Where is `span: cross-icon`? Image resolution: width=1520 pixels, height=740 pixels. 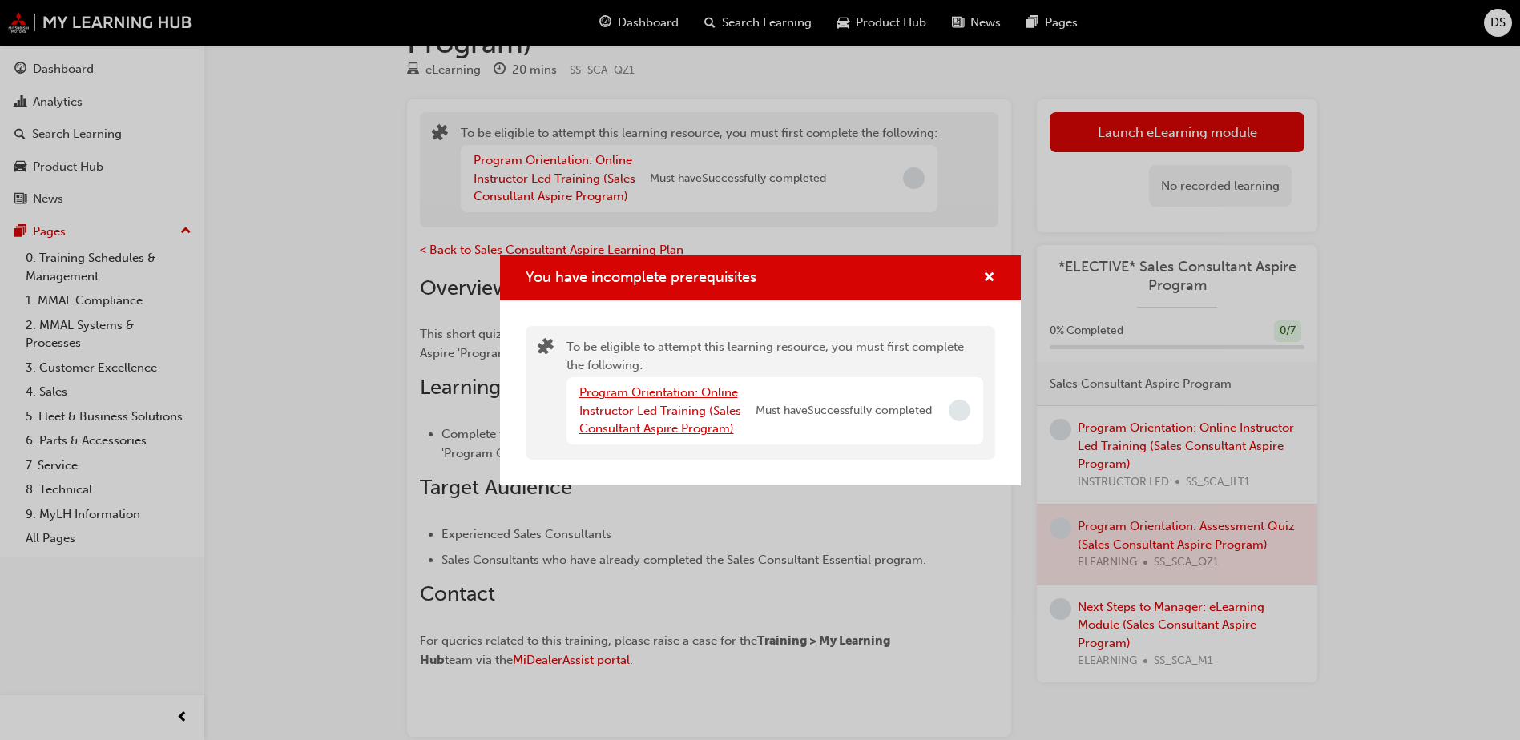
span: cross-icon is located at coordinates (989, 279).